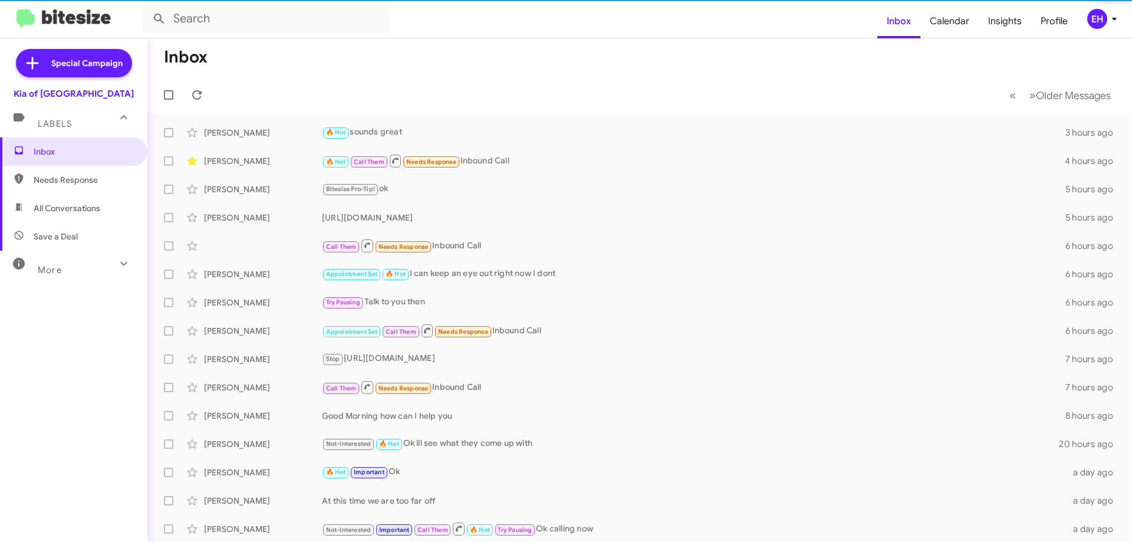 This screenshot has width=1132, height=542. Describe the element at coordinates (1094, 416) in the screenshot. I see `div: 8 hours ago` at that location.